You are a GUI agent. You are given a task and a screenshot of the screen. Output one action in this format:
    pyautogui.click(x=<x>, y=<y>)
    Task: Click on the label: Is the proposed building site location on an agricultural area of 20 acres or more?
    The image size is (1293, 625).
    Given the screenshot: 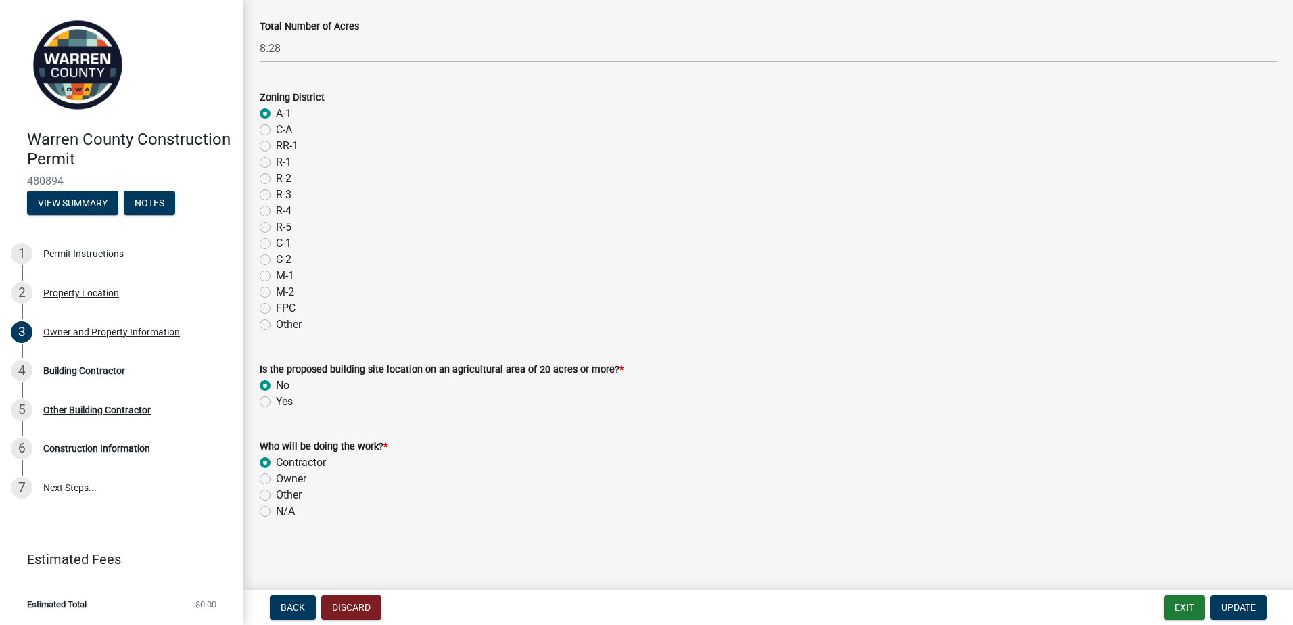 What is the action you would take?
    pyautogui.click(x=442, y=370)
    